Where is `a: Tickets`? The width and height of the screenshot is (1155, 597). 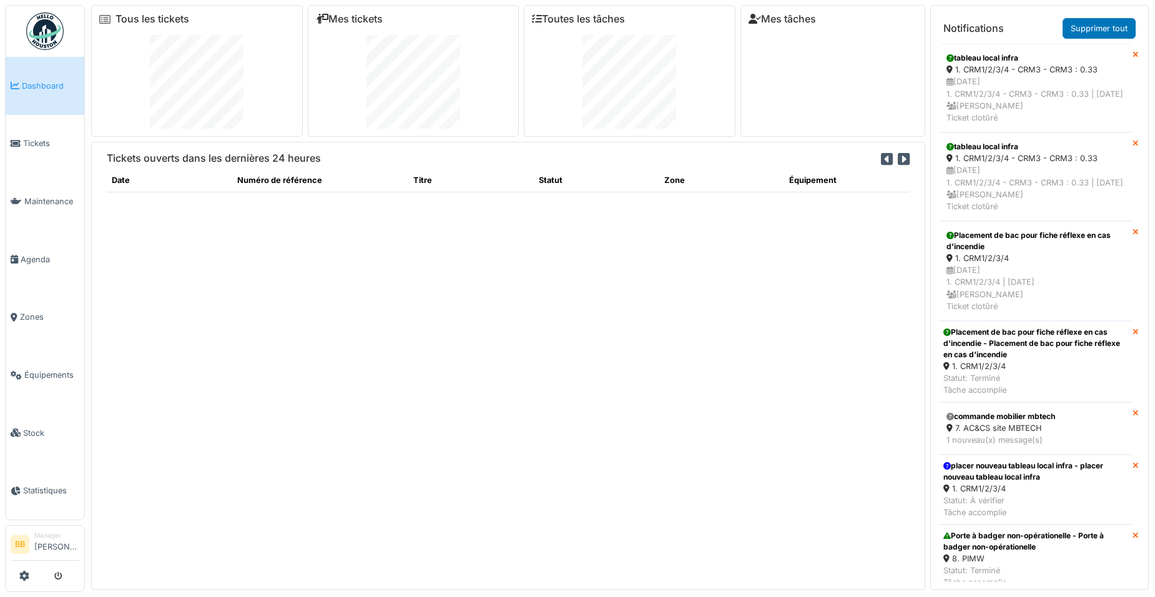 a: Tickets is located at coordinates (45, 144).